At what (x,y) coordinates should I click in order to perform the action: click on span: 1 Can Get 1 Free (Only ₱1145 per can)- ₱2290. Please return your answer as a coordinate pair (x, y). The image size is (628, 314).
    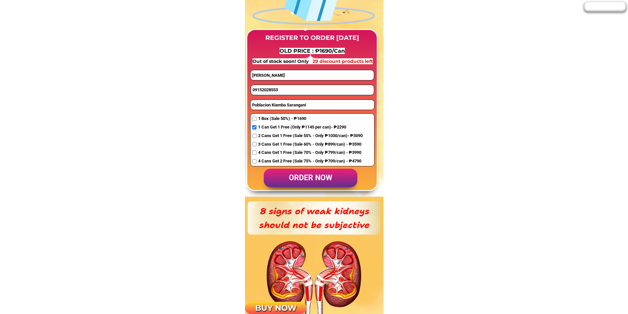
    Looking at the image, I should click on (310, 127).